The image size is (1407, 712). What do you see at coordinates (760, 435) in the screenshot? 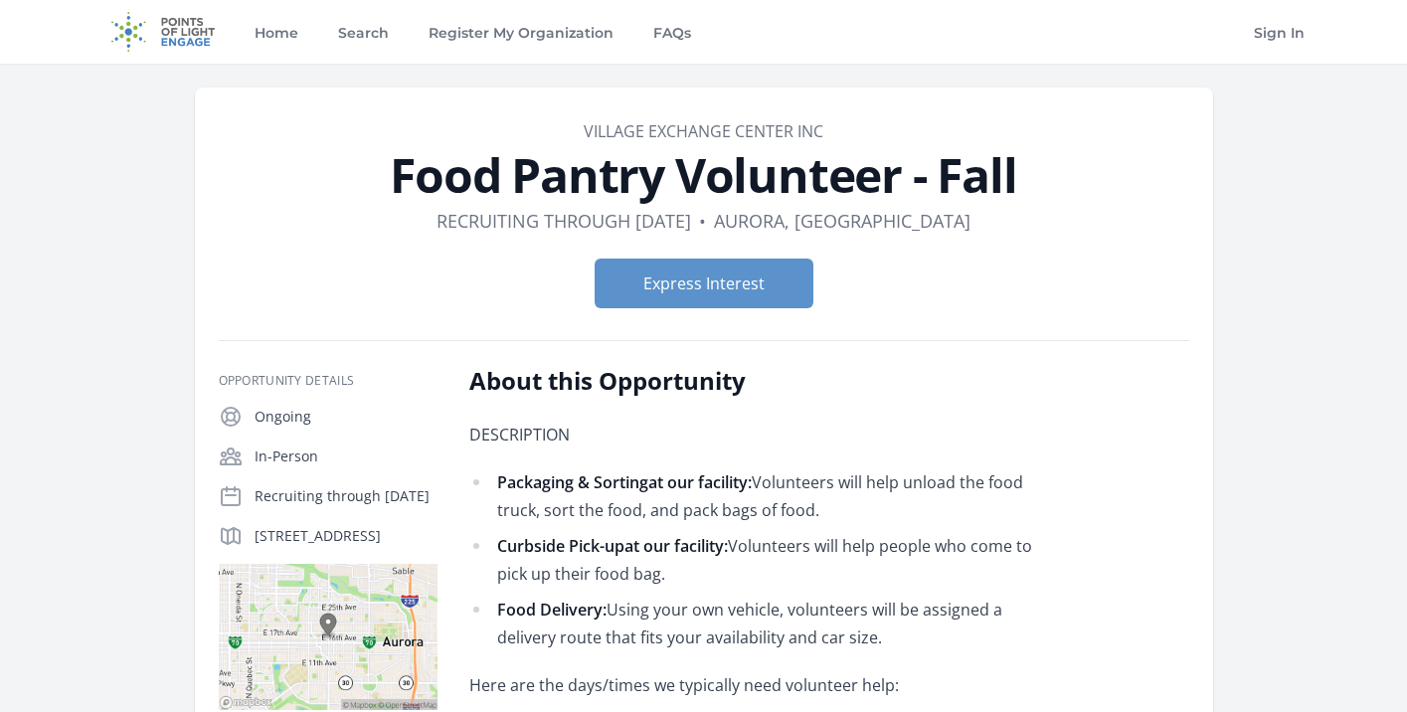
I see `p: DESCRIPTION` at bounding box center [760, 435].